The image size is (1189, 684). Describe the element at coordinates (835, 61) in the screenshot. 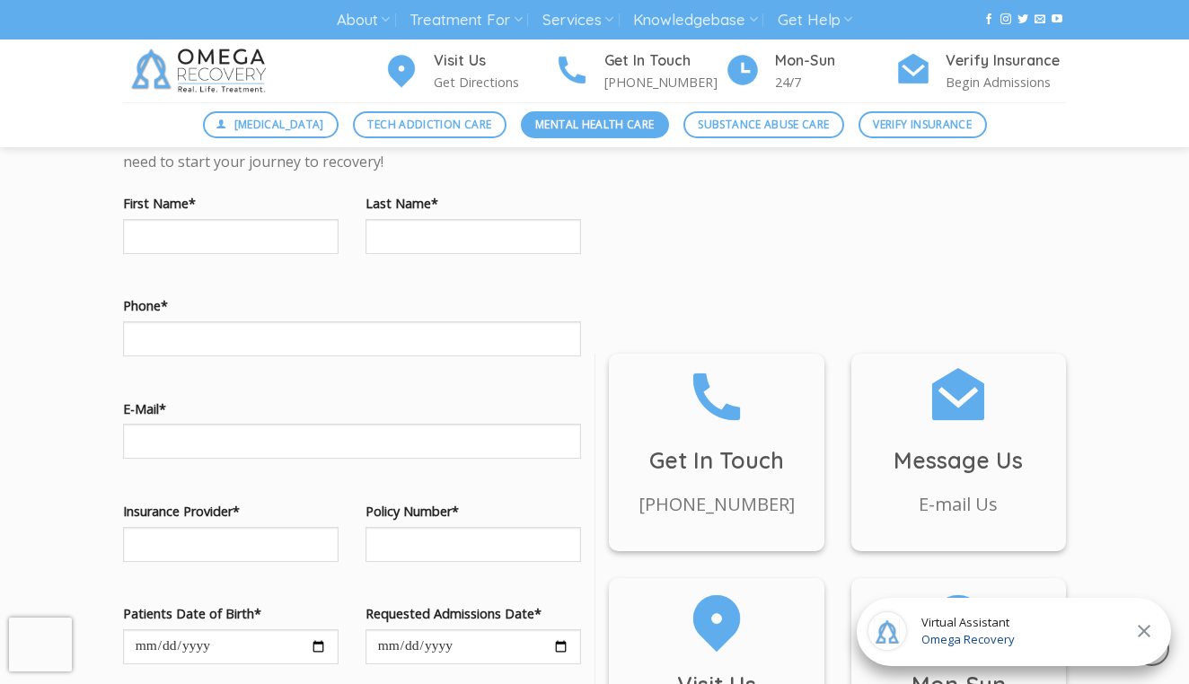

I see `h4: Mon-Sun` at that location.